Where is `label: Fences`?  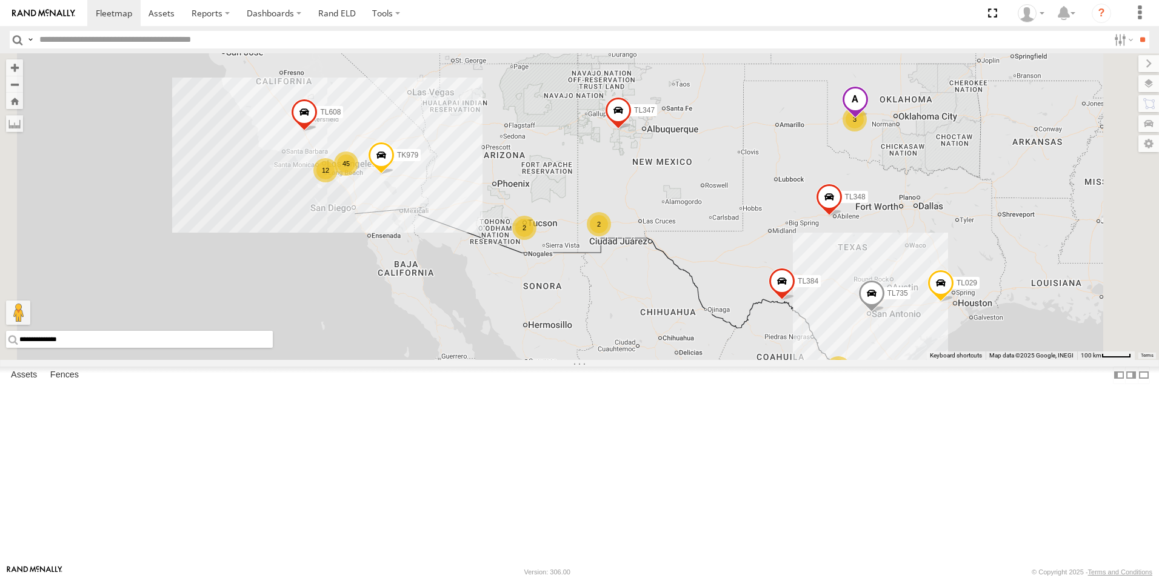 label: Fences is located at coordinates (64, 375).